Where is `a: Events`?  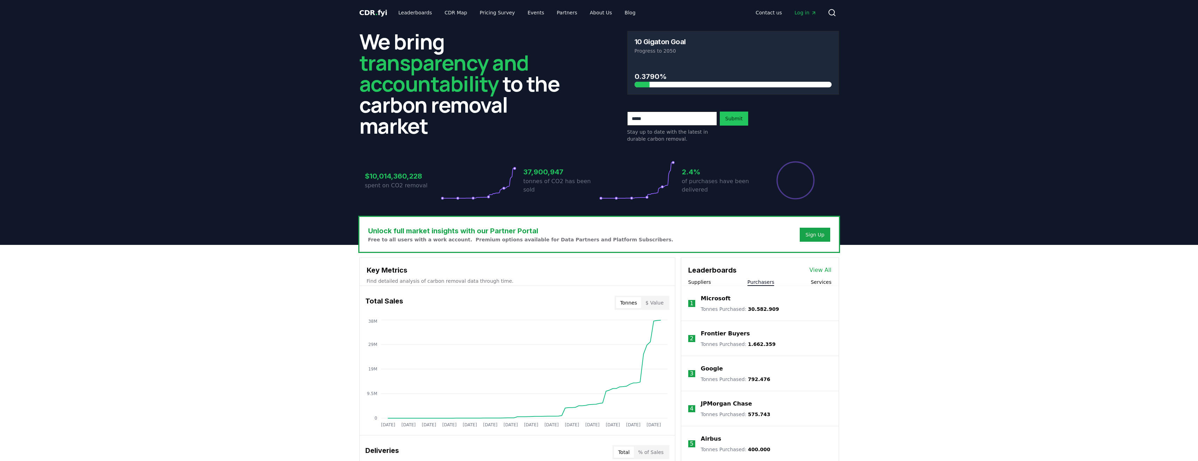 a: Events is located at coordinates (536, 13).